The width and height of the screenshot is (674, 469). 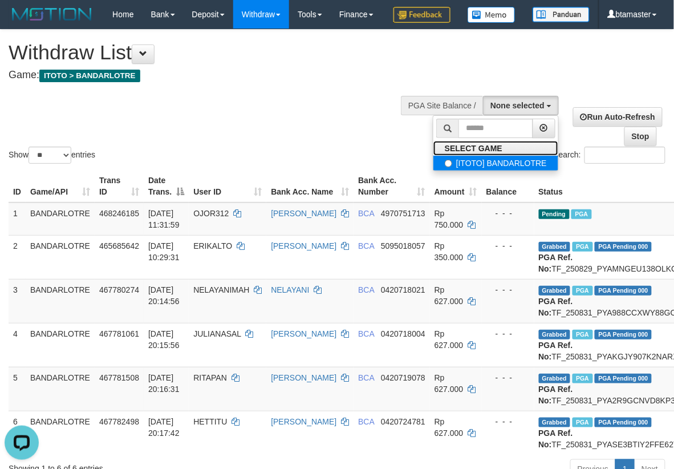 I want to click on img: Feedback.jpg, so click(x=422, y=15).